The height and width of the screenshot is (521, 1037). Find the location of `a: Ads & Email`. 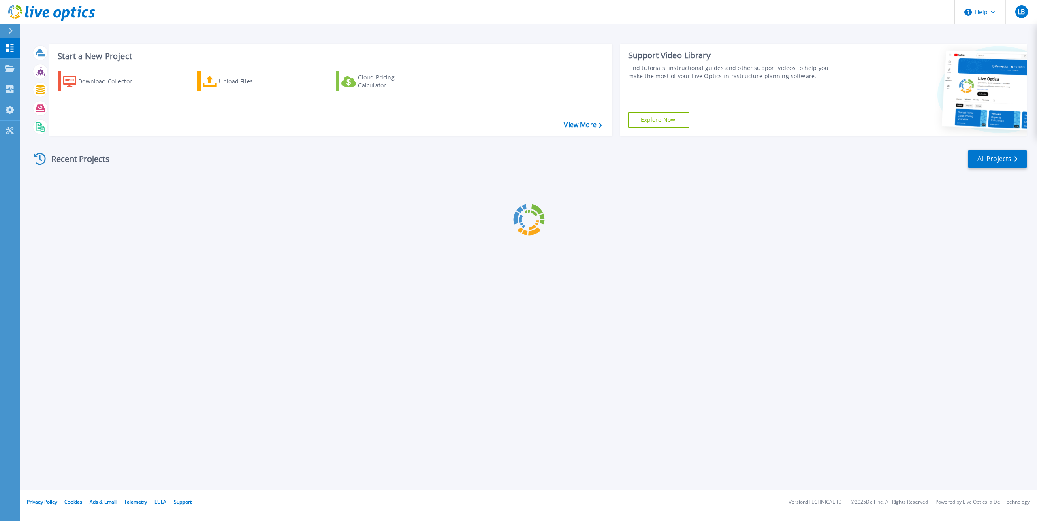

a: Ads & Email is located at coordinates (103, 502).